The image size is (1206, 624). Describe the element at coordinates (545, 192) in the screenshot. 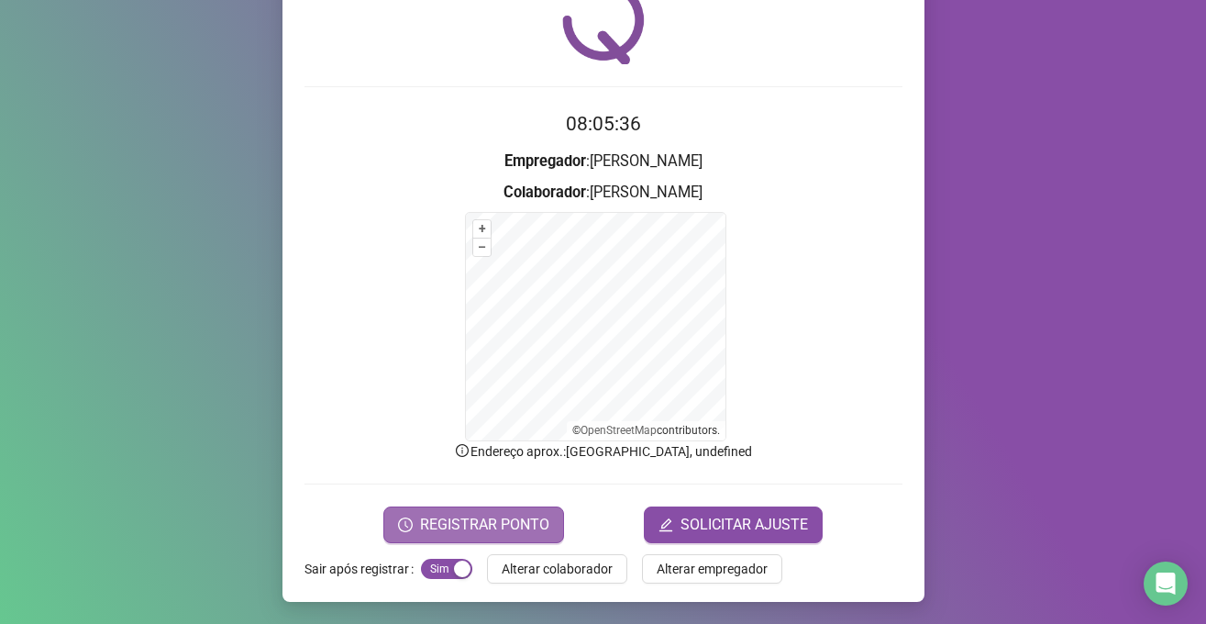

I see `strong: Colaborador` at that location.